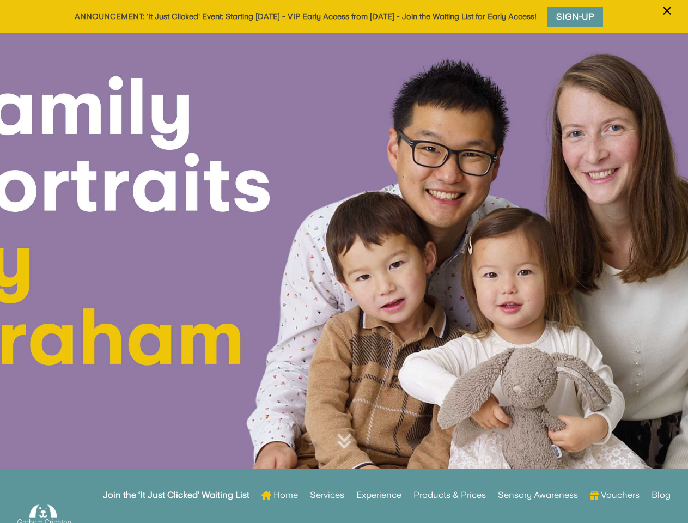 Image resolution: width=688 pixels, height=523 pixels. I want to click on strong: Join the ‘It Just Clicked’ Waiting List, so click(176, 495).